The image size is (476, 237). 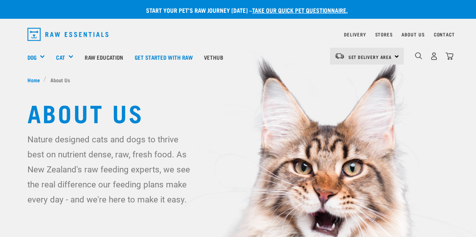 What do you see at coordinates (434, 56) in the screenshot?
I see `img: user.png` at bounding box center [434, 56].